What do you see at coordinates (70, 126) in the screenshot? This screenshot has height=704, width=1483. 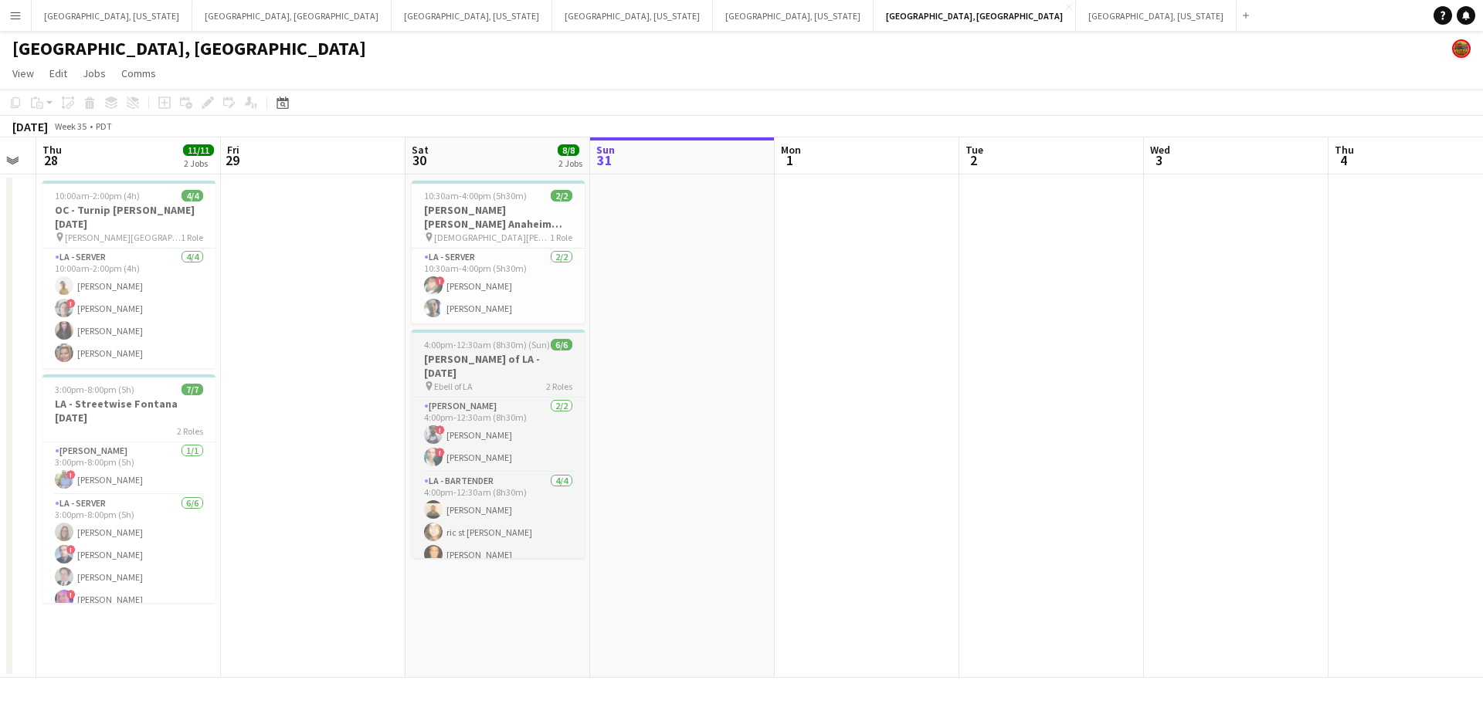 I see `span: Week 35` at bounding box center [70, 126].